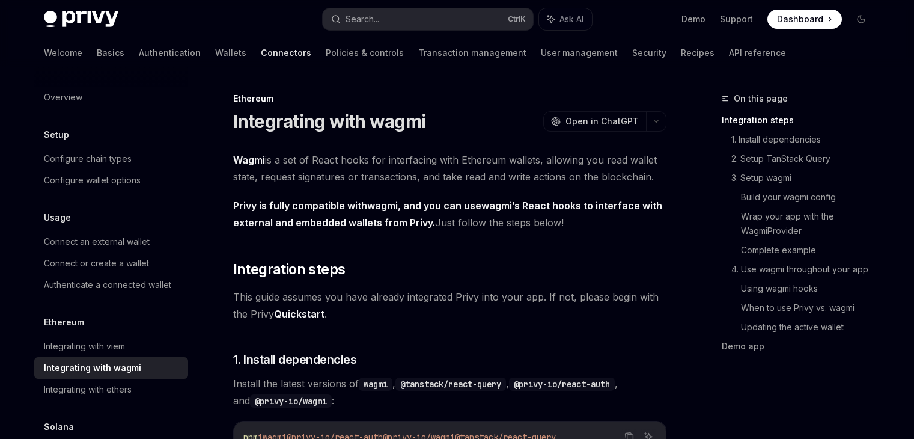 The height and width of the screenshot is (439, 914). What do you see at coordinates (571, 19) in the screenshot?
I see `span: Ask AI` at bounding box center [571, 19].